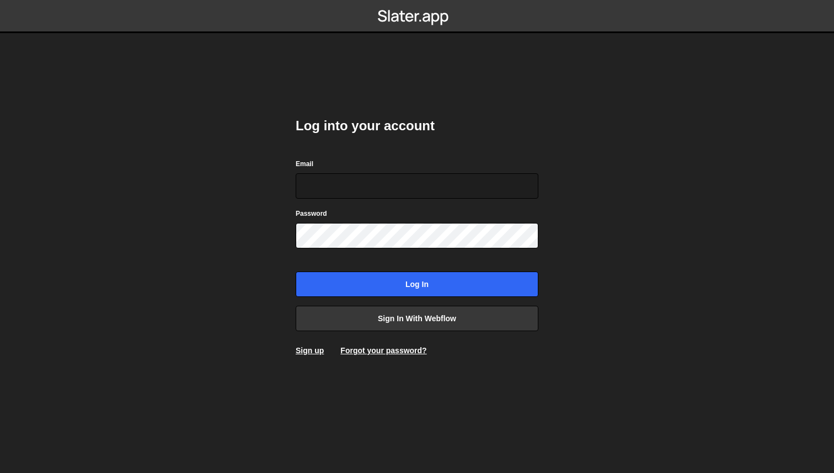  I want to click on input: Log in, so click(417, 284).